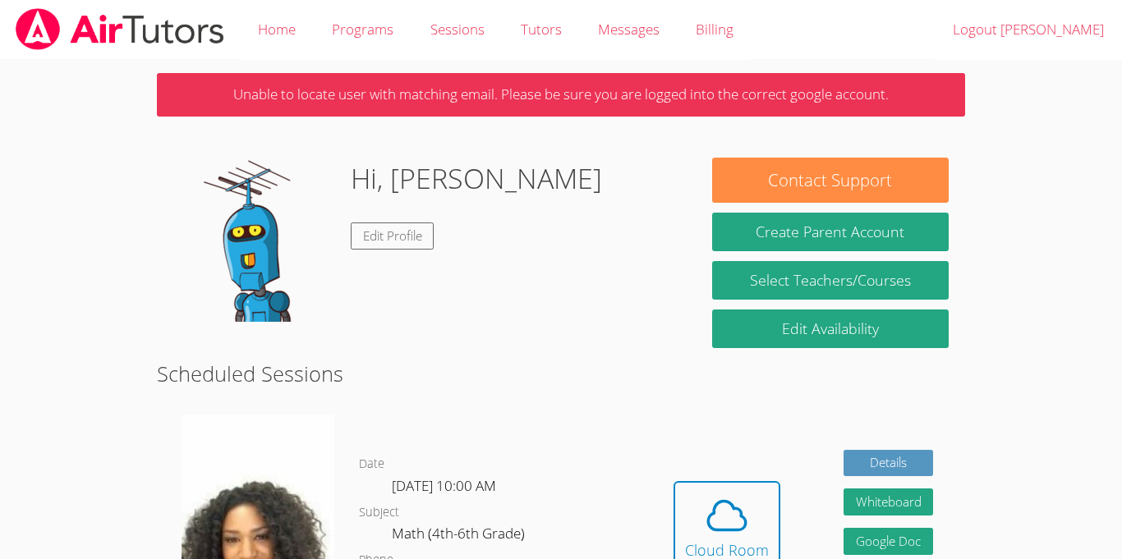 The height and width of the screenshot is (559, 1122). Describe the element at coordinates (255, 240) in the screenshot. I see `img: default.png` at that location.